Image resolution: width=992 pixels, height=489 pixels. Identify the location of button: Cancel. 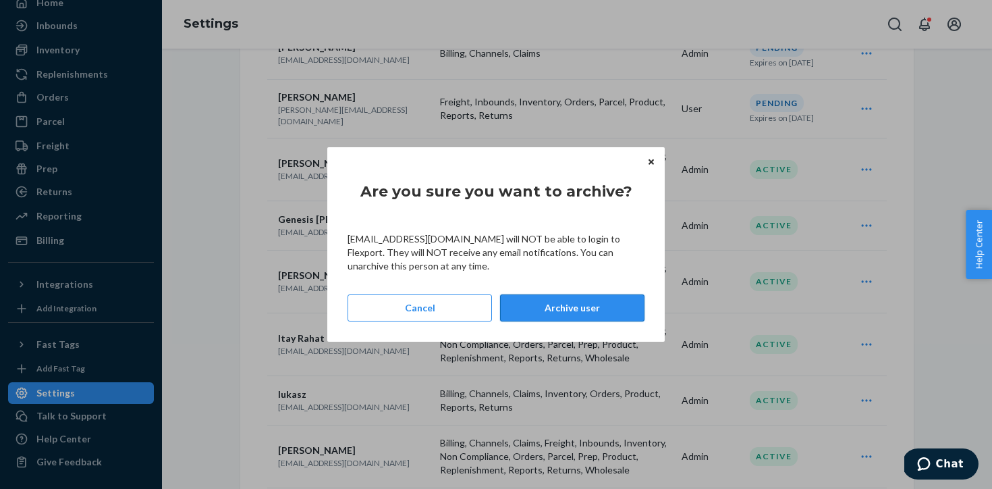
(420, 308).